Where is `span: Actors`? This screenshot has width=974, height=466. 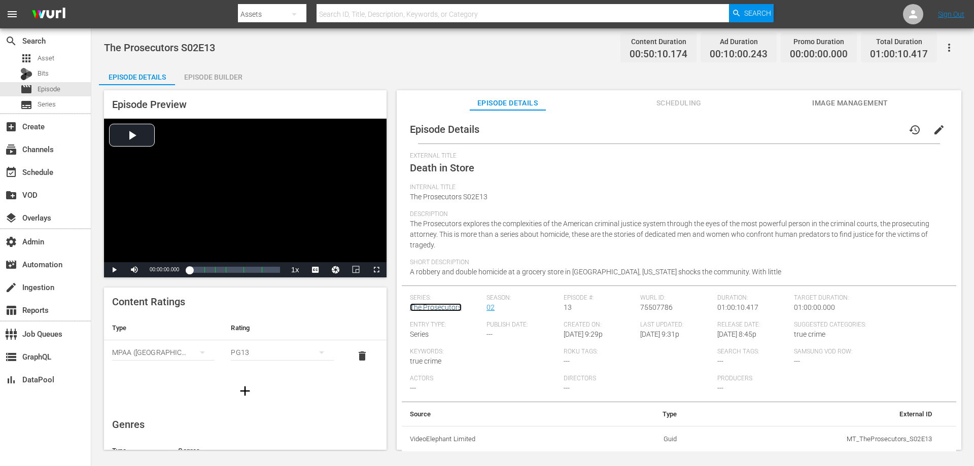
span: Actors is located at coordinates (484, 379).